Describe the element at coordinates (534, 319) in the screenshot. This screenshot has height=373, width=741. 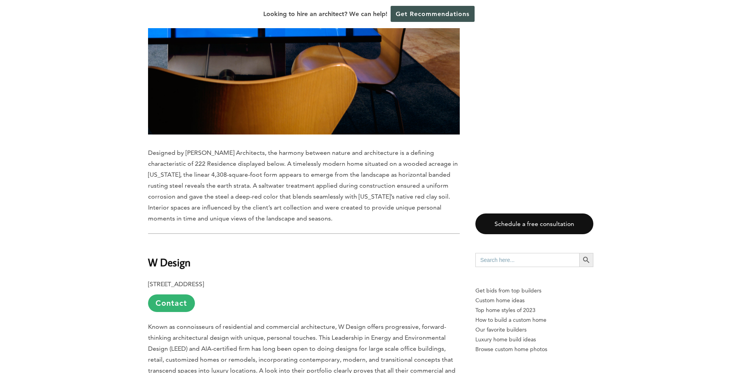
I see `p: How to build a custom home` at that location.